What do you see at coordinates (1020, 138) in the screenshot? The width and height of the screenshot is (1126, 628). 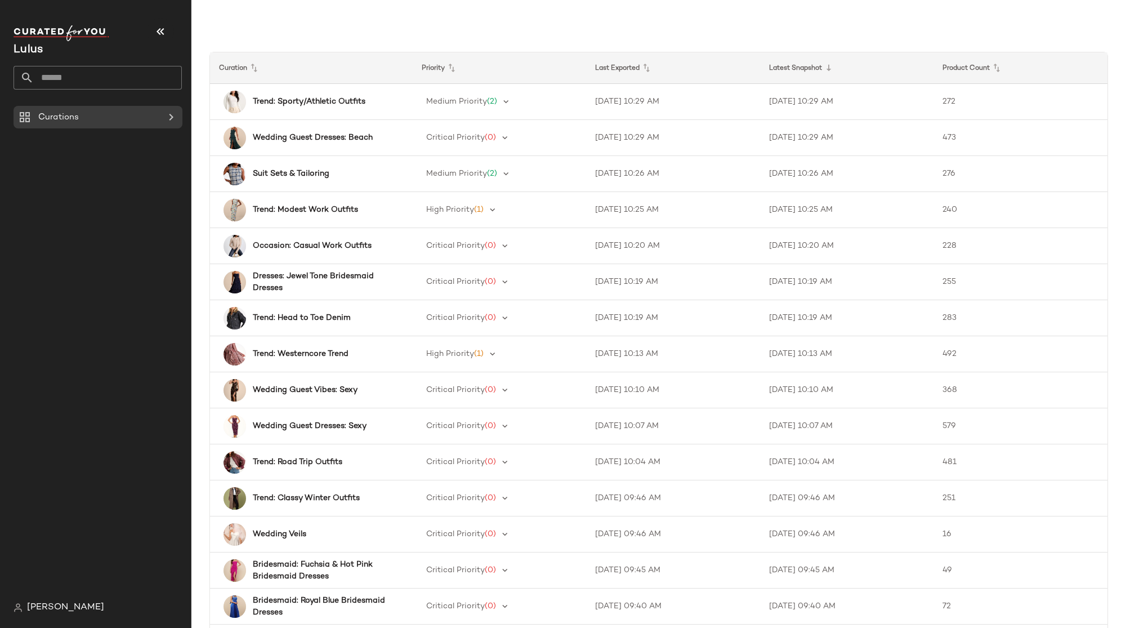 I see `td: 473` at bounding box center [1020, 138].